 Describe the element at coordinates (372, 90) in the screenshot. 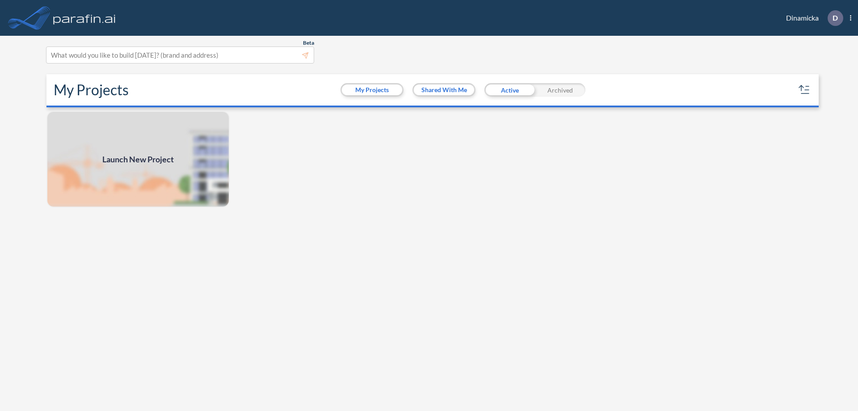

I see `button: My Projects` at that location.